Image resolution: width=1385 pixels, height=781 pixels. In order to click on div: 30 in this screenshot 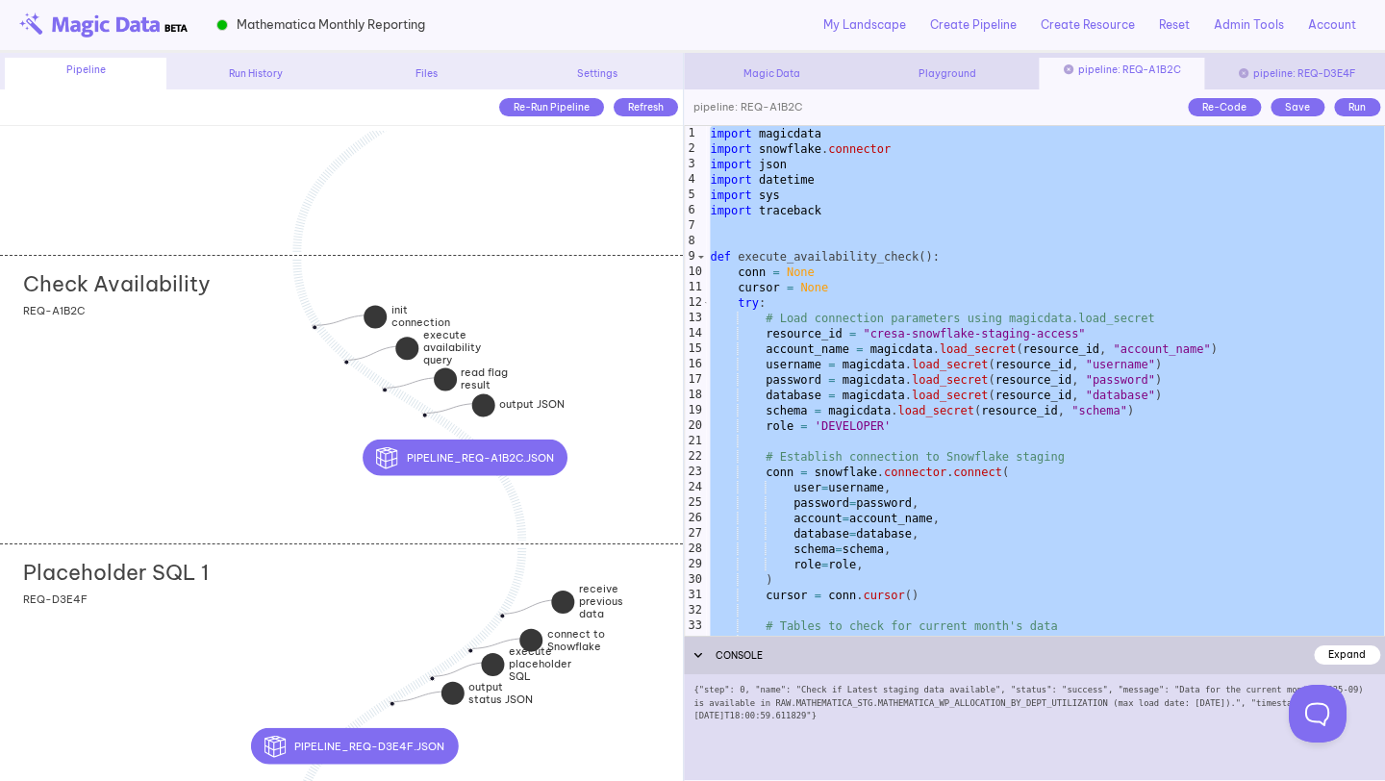, I will do `click(695, 580)`.